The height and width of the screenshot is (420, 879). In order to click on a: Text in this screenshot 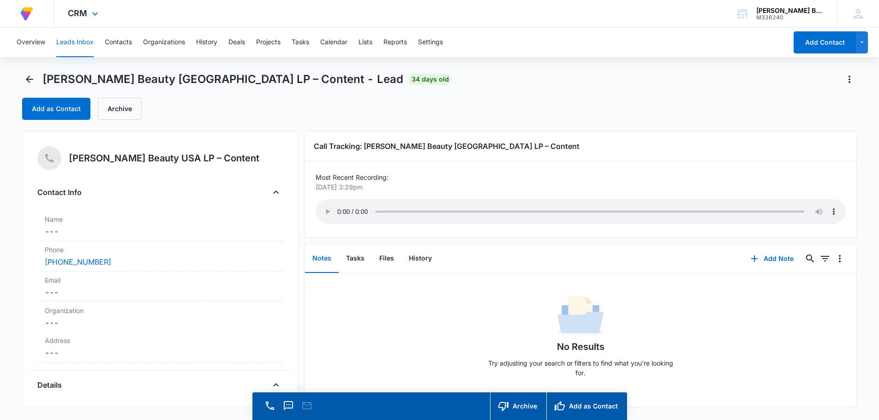, I will do `click(288, 409)`.